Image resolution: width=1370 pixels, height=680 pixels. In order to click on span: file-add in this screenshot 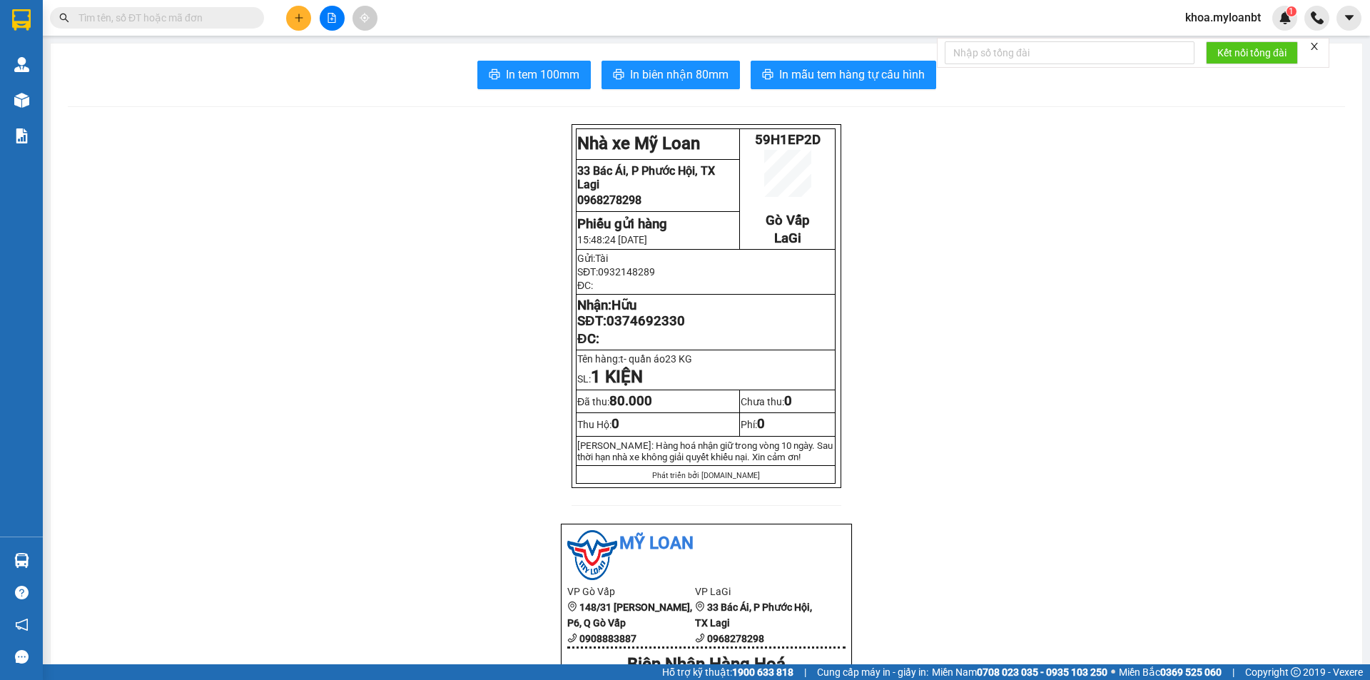, I will do `click(332, 18)`.